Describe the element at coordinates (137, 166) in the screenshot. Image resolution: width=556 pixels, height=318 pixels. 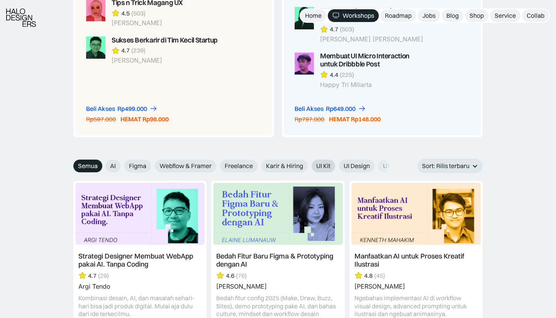
I see `span: Figma` at that location.